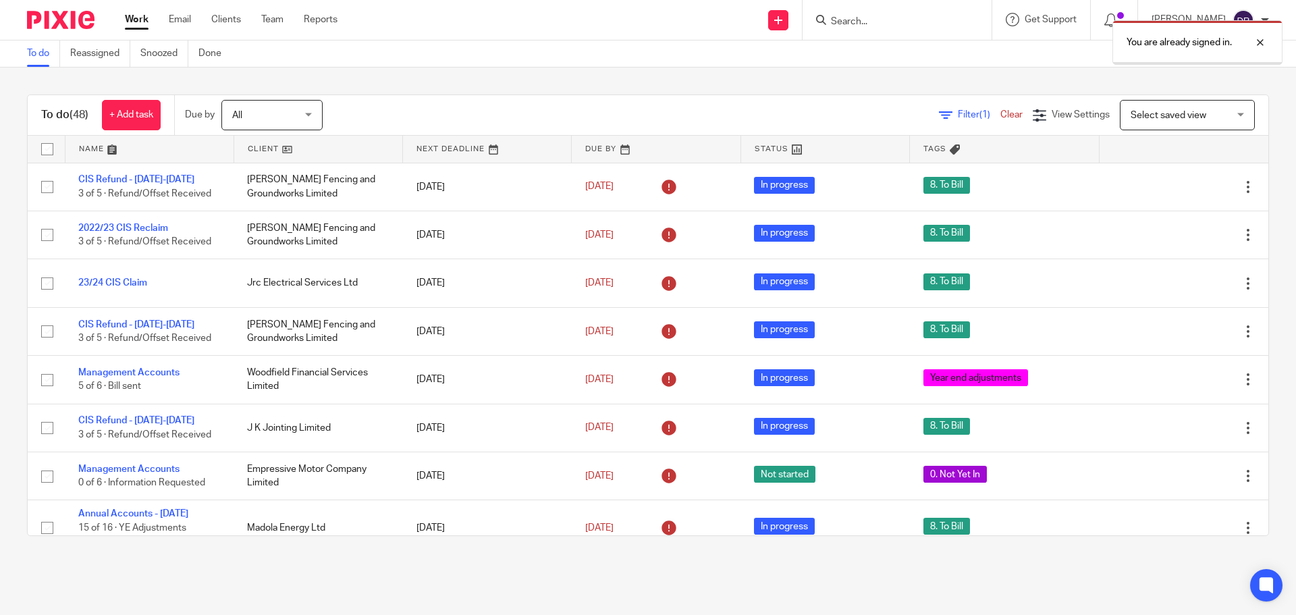  Describe the element at coordinates (132, 535) in the screenshot. I see `span: 15 of 16 · YE Adjustments Complete` at that location.